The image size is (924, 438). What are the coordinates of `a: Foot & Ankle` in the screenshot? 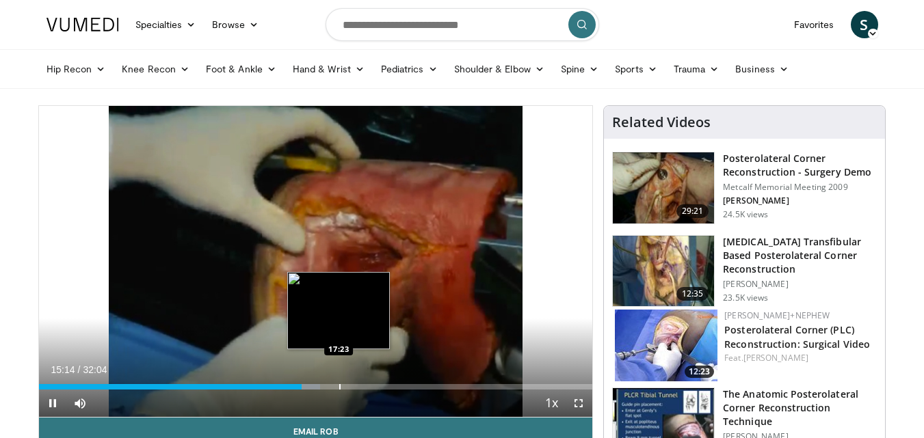 It's located at (241, 69).